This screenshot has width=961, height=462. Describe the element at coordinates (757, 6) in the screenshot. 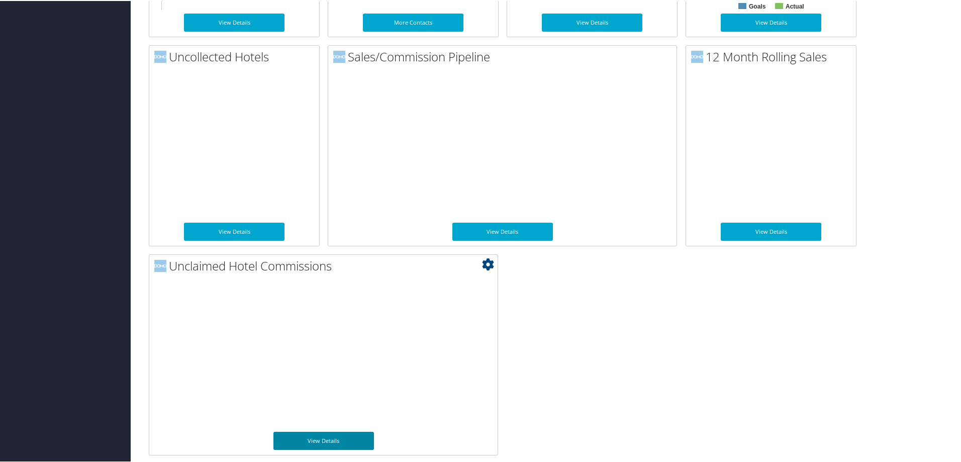

I see `text: Goals` at that location.